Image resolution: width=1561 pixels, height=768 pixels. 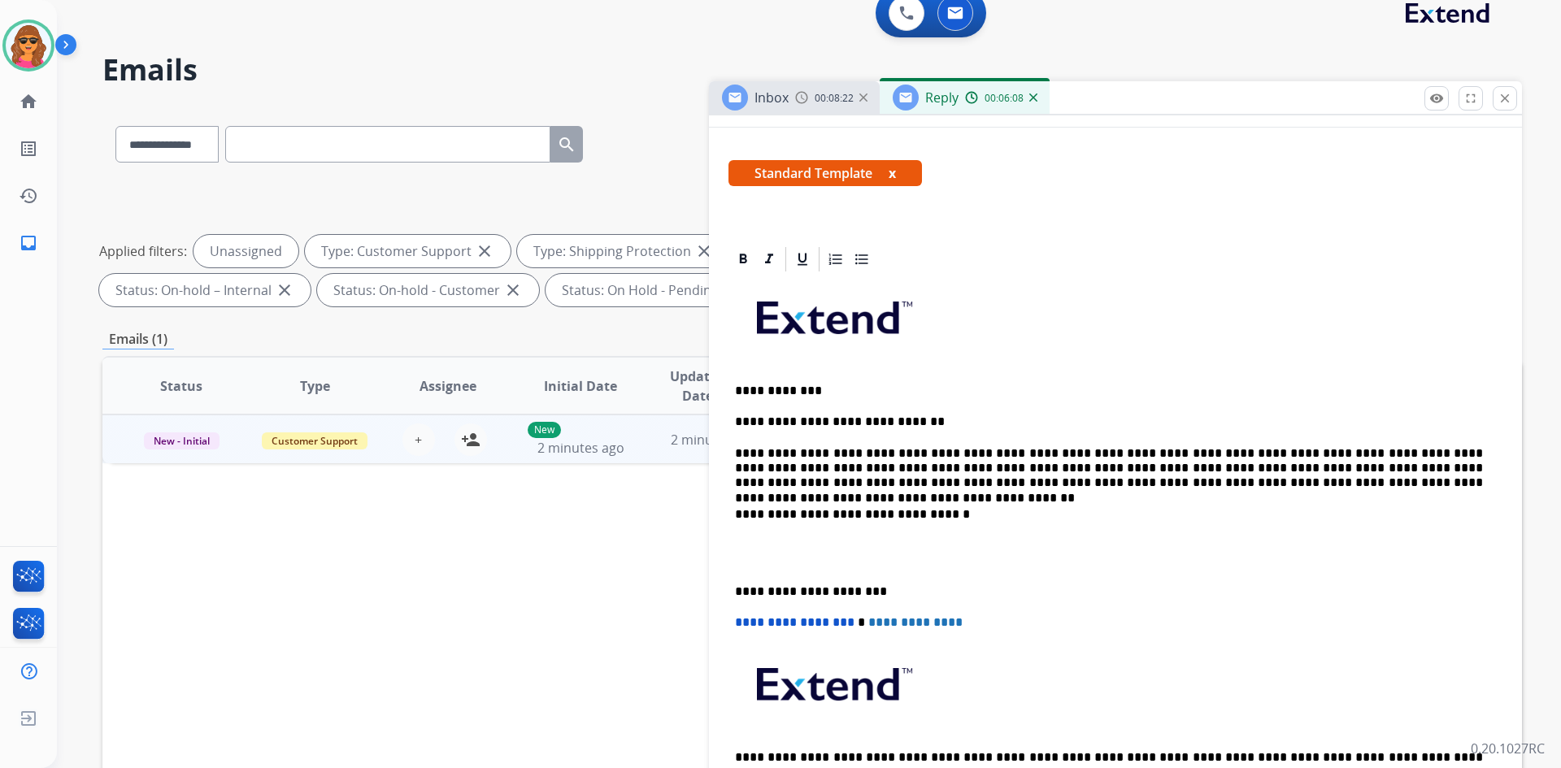 What do you see at coordinates (697, 386) in the screenshot?
I see `span: Updated Date` at bounding box center [697, 386].